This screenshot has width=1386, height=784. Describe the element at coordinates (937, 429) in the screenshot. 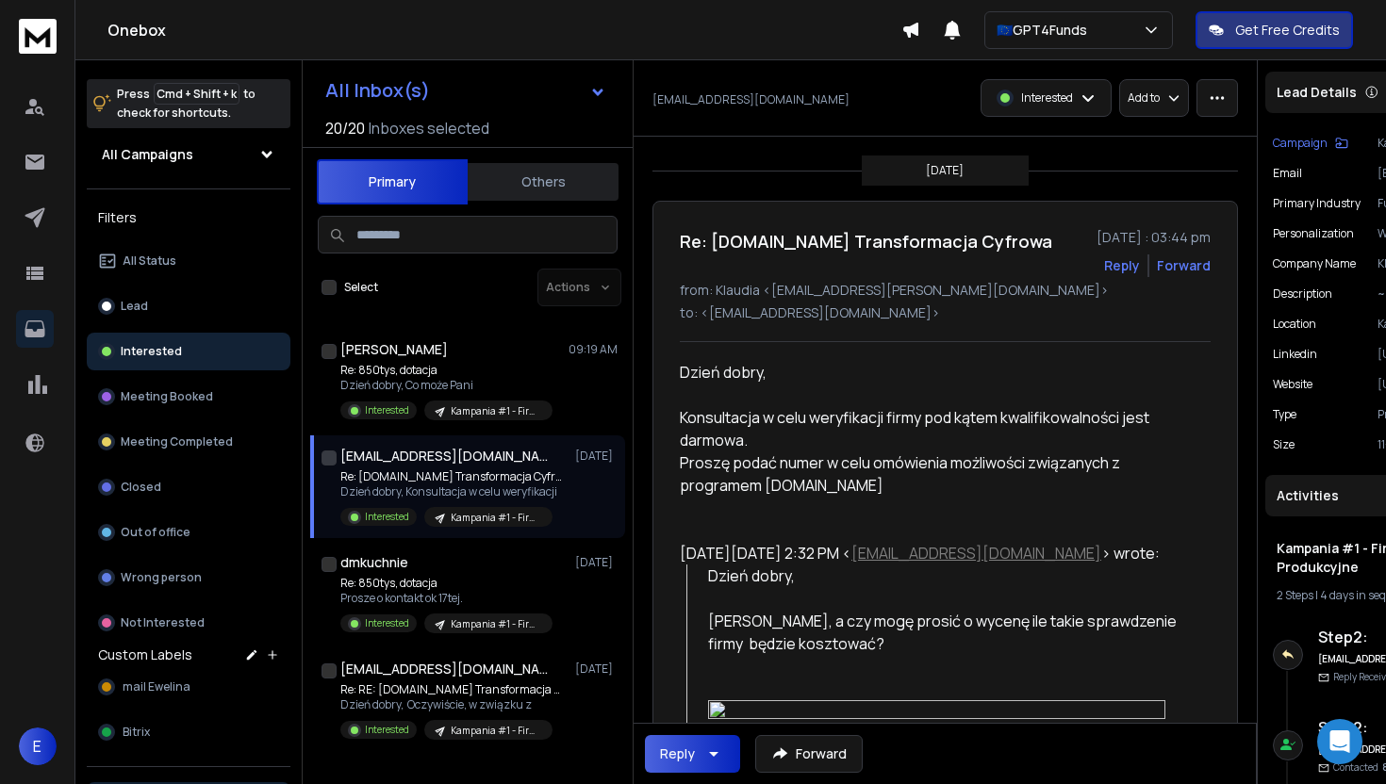

I see `div: Konsultacja w celu weryfikacji firmy pod kątem kwalifikowalności jest darmowa.` at that location.